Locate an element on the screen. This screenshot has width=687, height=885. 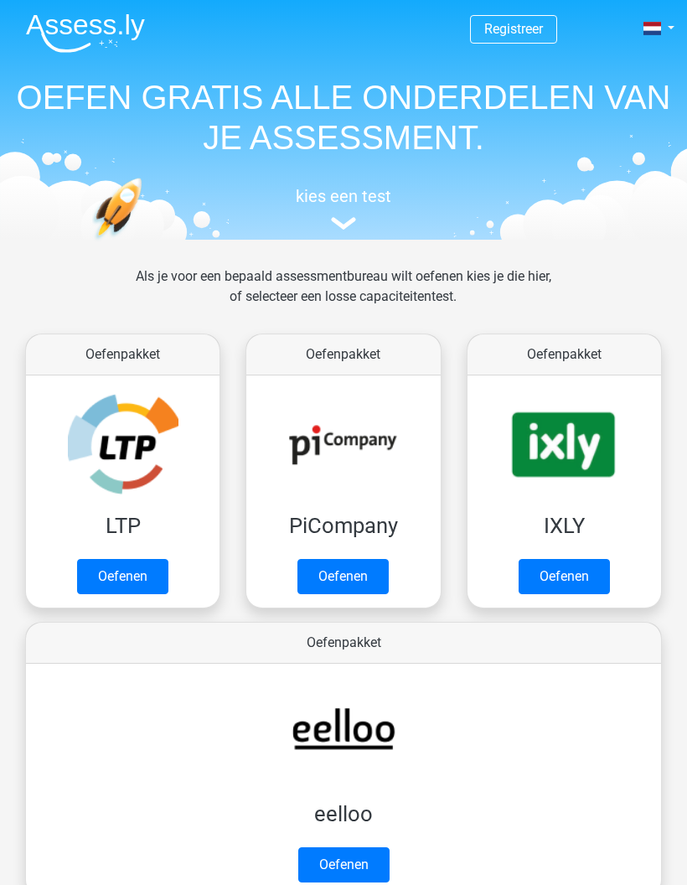
h1: OEFEN GRATIS ALLE ONDERDELEN VAN JE ASSESSMENT. is located at coordinates (344, 117).